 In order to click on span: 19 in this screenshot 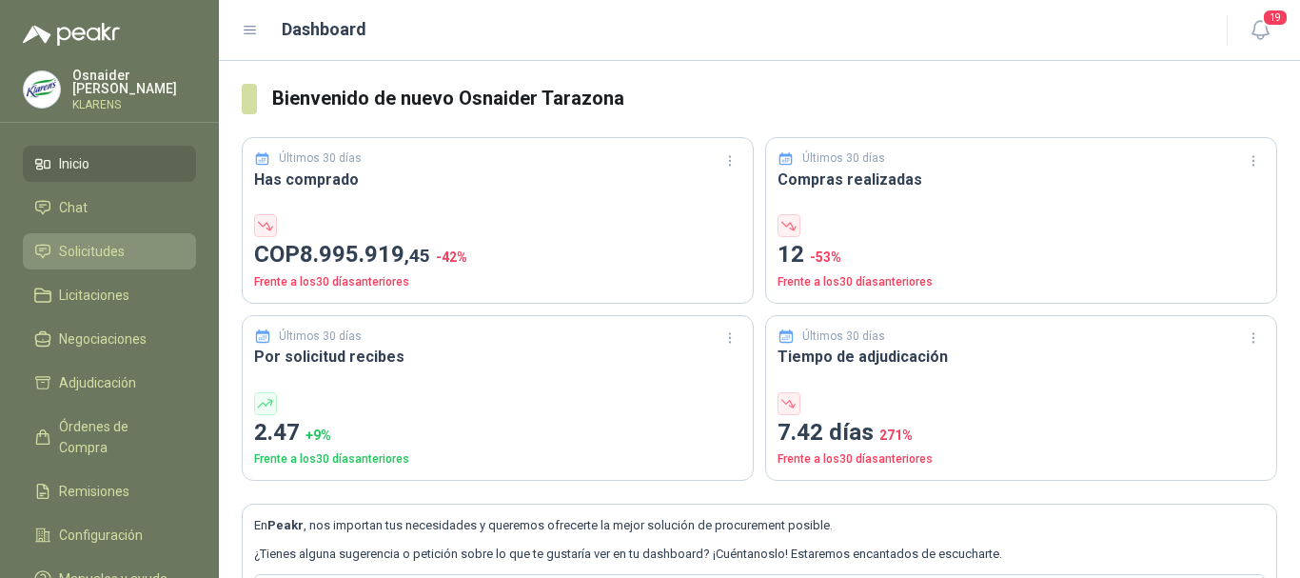, I will do `click(1275, 17)`.